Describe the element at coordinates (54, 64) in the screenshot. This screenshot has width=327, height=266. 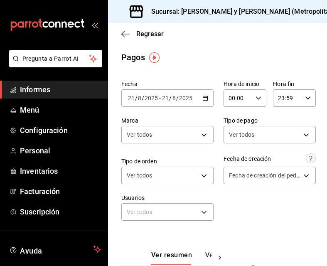
I see `a: Pregunta a Parrot AI` at that location.